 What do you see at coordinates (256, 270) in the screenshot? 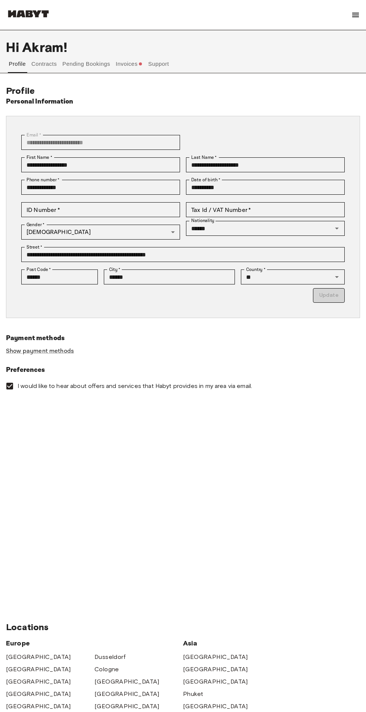
I see `label: Country` at bounding box center [256, 270].